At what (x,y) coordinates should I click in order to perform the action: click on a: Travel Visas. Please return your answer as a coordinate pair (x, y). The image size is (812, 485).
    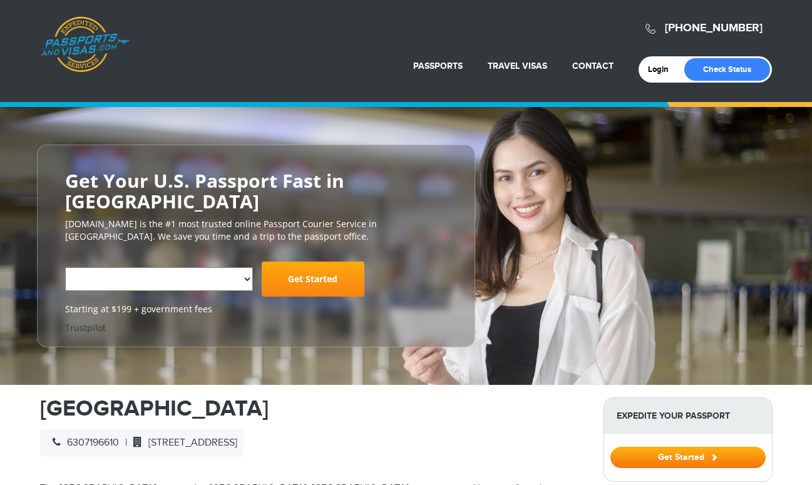
    Looking at the image, I should click on (517, 66).